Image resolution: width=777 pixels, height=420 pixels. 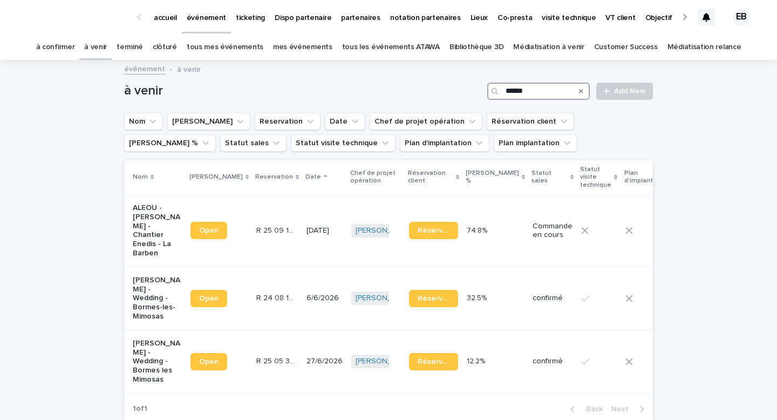 I want to click on p: Statut sales, so click(x=549, y=177).